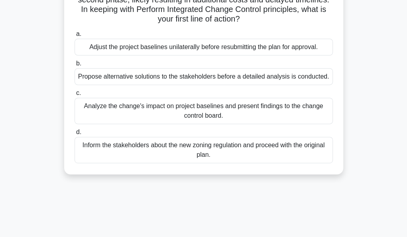  I want to click on span: d., so click(78, 131).